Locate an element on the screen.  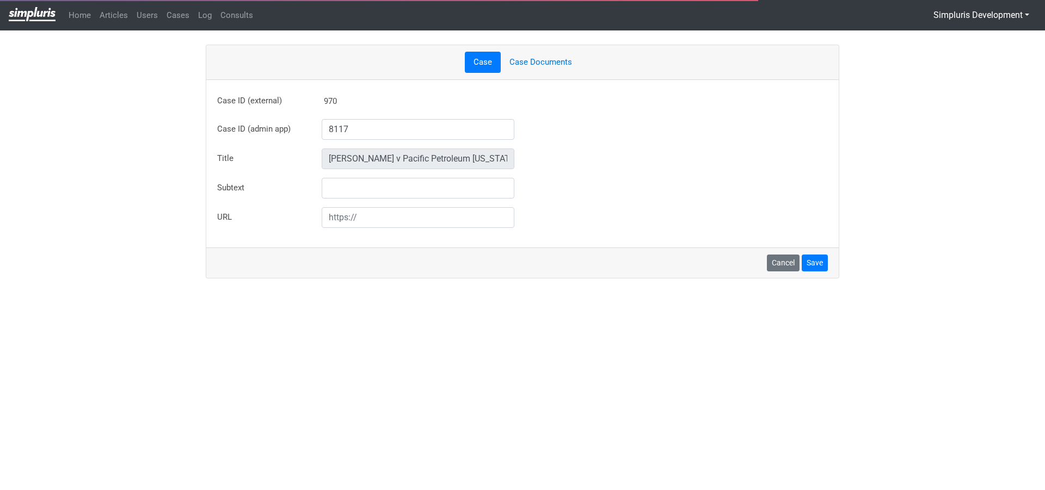
a: Log is located at coordinates (205, 15).